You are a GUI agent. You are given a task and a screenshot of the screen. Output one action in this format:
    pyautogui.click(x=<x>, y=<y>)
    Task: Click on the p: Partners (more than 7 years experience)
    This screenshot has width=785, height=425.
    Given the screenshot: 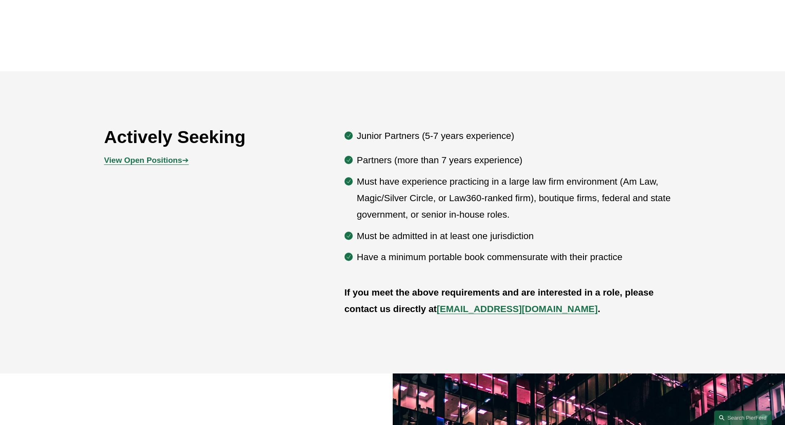 What is the action you would take?
    pyautogui.click(x=519, y=160)
    